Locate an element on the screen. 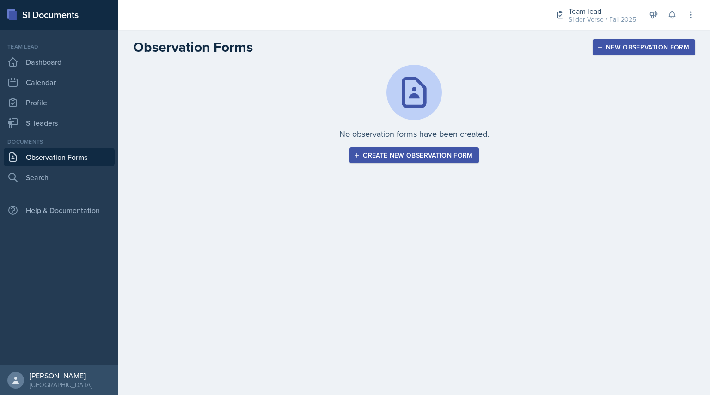 This screenshot has width=710, height=395. div: Create new observation form is located at coordinates (414, 155).